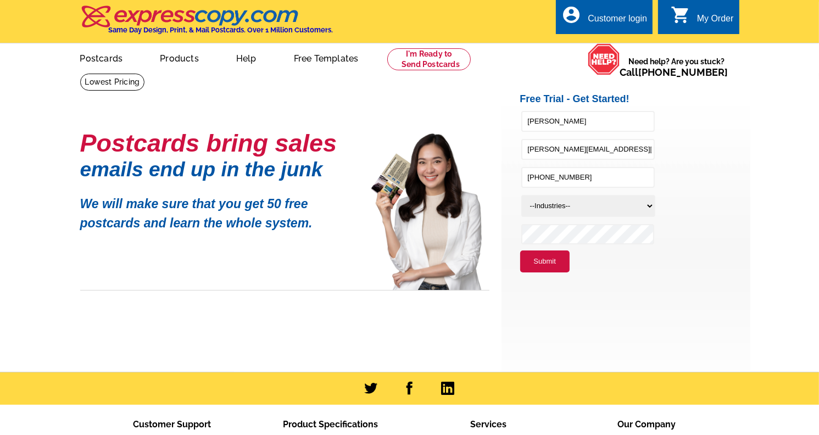 The height and width of the screenshot is (435, 819). What do you see at coordinates (680, 15) in the screenshot?
I see `i: shopping_cart` at bounding box center [680, 15].